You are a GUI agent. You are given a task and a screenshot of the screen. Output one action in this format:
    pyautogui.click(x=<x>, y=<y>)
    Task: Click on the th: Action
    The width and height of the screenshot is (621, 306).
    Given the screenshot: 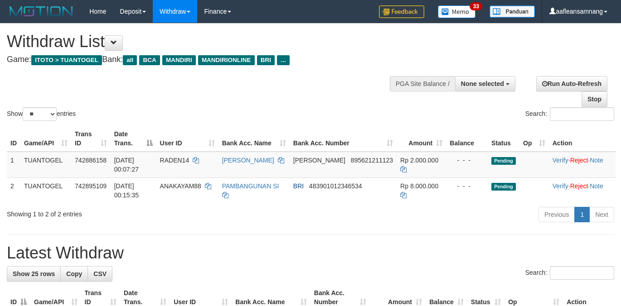 What is the action you would take?
    pyautogui.click(x=582, y=139)
    